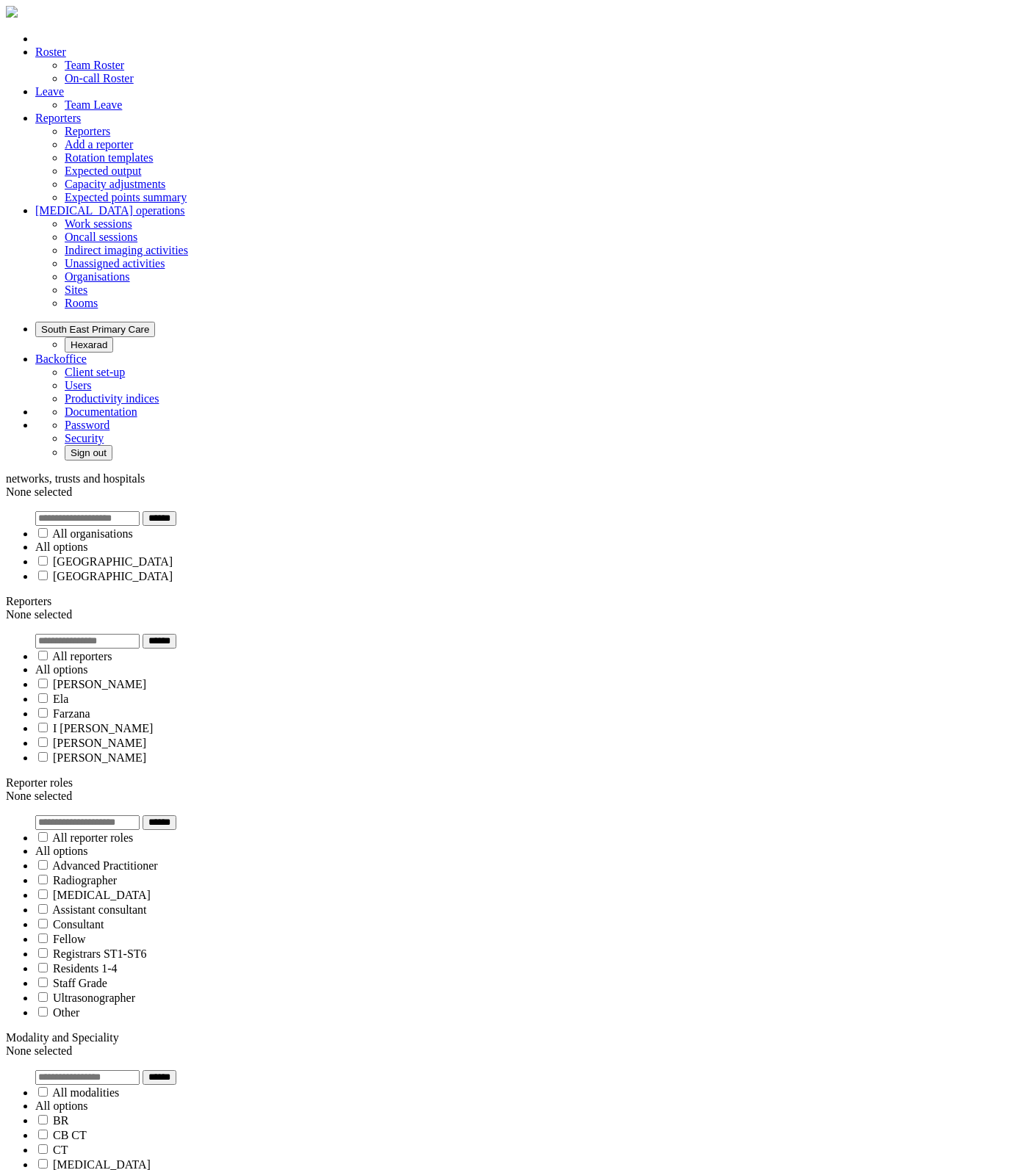 This screenshot has width=1036, height=1170. I want to click on a: Organisations, so click(97, 276).